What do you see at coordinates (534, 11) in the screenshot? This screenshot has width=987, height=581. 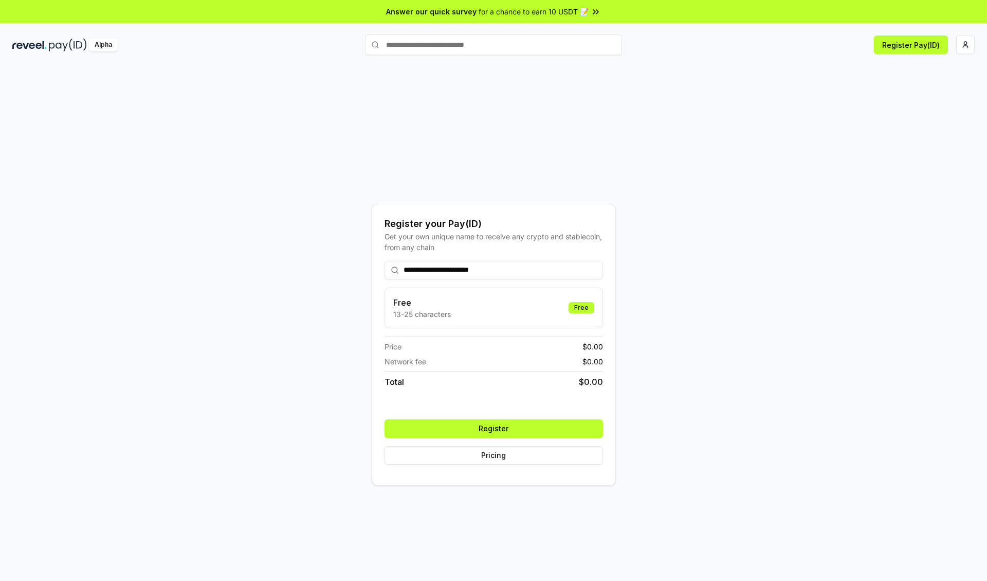 I see `span: for a chance to earn 10 USDT 📝` at bounding box center [534, 11].